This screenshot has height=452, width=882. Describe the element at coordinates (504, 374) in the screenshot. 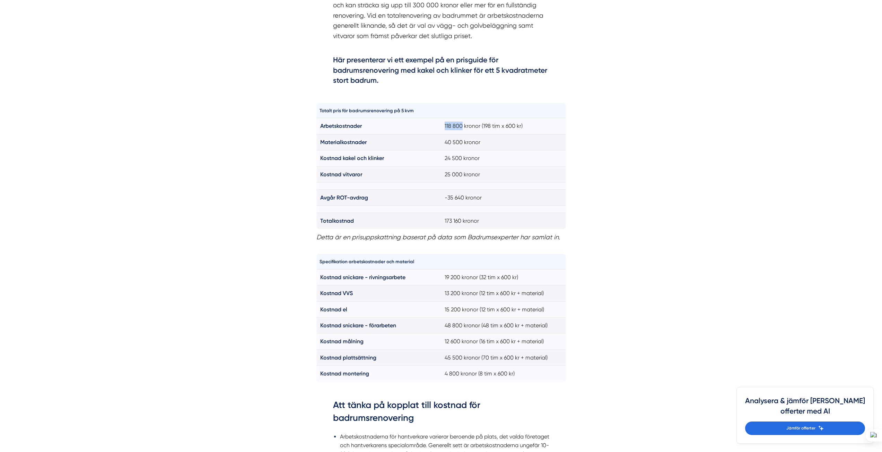

I see `td: 4 800 kronor (8 tim x 600 kr)` at that location.